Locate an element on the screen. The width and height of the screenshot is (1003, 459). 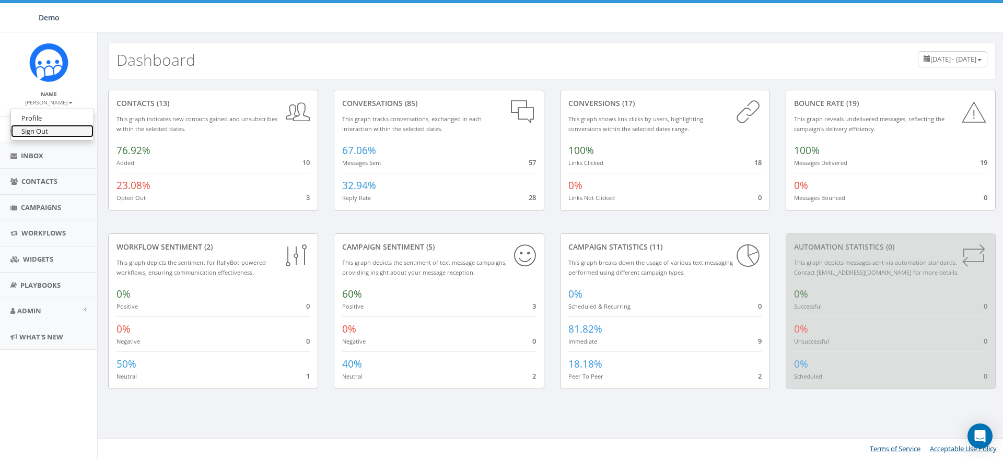
div: Bounce Rate is located at coordinates (891, 103).